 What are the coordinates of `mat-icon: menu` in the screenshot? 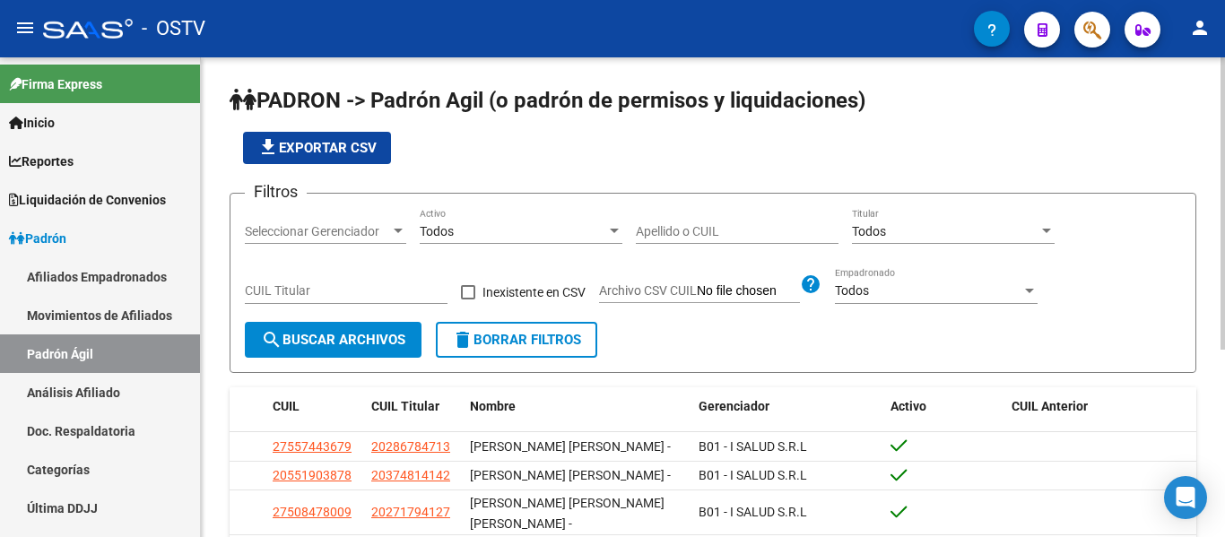 It's located at (25, 28).